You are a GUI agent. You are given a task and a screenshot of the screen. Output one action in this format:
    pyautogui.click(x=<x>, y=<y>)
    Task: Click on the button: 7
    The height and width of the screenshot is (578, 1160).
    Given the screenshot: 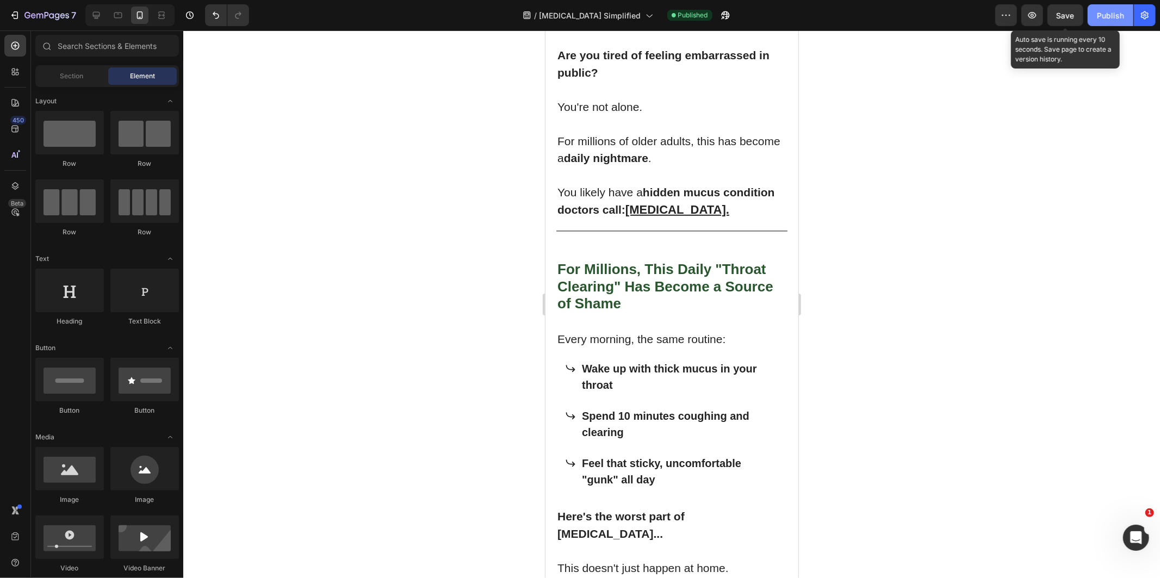 What is the action you would take?
    pyautogui.click(x=42, y=15)
    